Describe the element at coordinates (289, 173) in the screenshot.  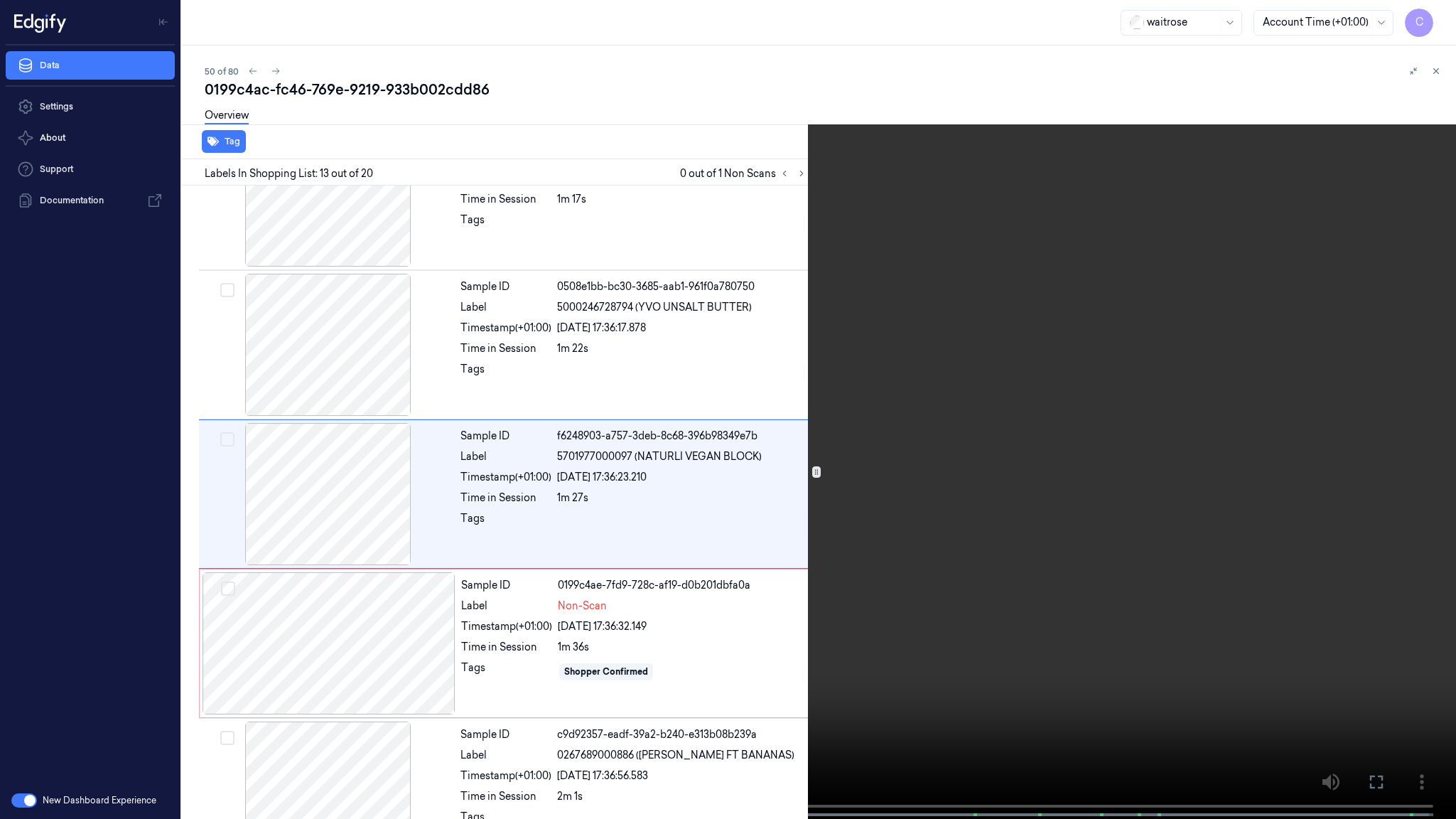
I see `span: Labels In Shopping List: 13 out of 20` at that location.